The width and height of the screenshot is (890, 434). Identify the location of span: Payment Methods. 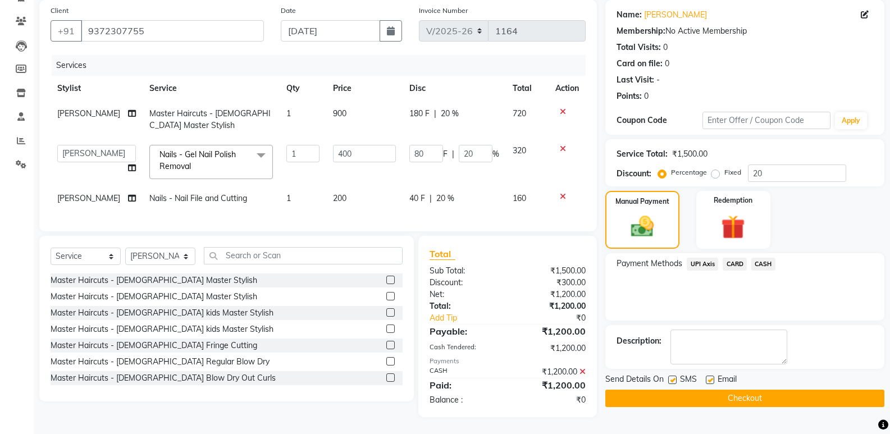
(649, 263).